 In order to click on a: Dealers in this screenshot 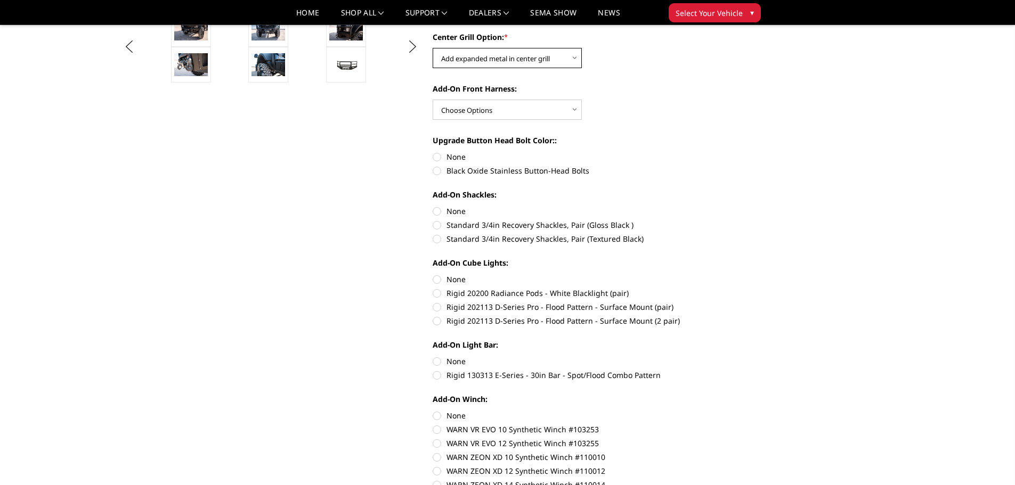, I will do `click(489, 17)`.